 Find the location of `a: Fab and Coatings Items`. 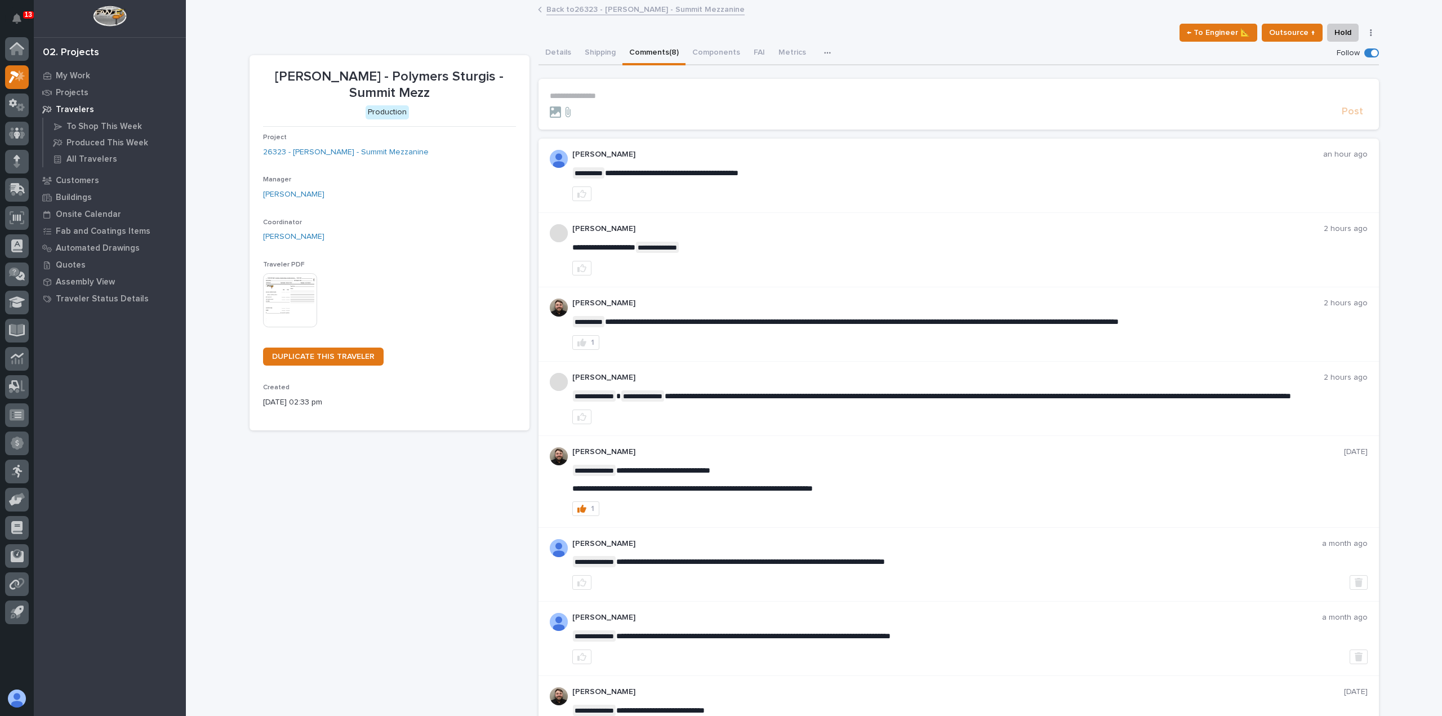

a: Fab and Coatings Items is located at coordinates (110, 231).